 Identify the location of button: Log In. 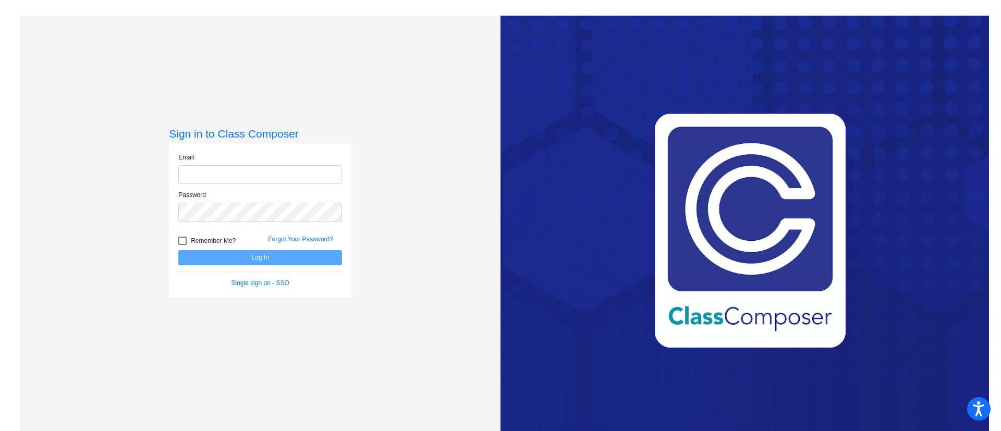
(260, 258).